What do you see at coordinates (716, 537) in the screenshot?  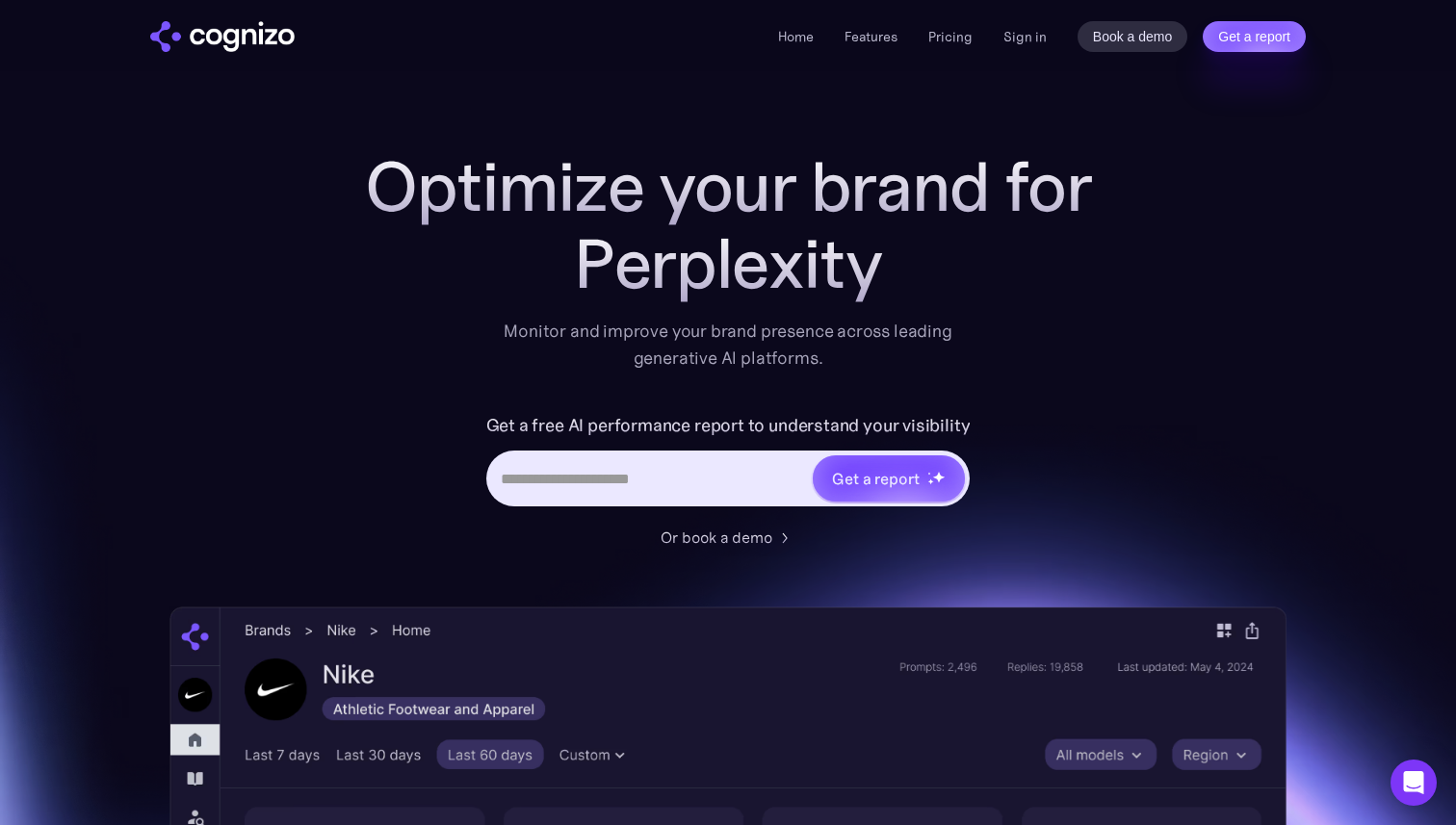 I see `div: Or book a demo` at bounding box center [716, 537].